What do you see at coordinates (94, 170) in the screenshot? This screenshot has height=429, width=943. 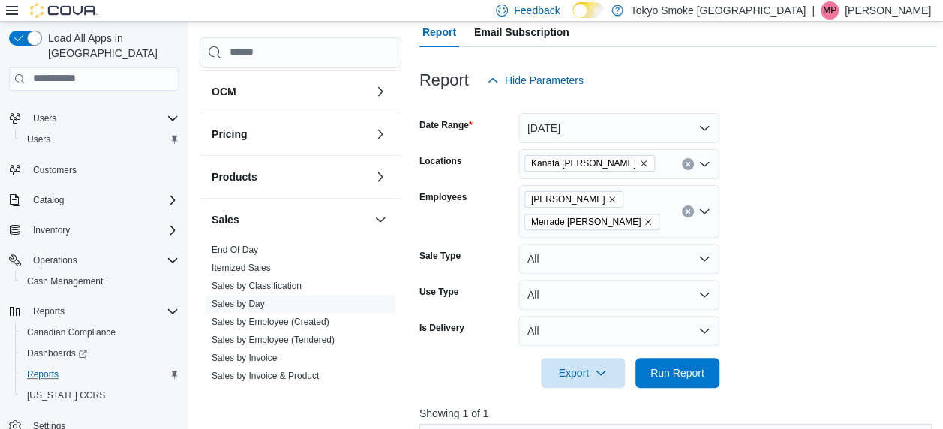 I see `button: Customers` at bounding box center [94, 170].